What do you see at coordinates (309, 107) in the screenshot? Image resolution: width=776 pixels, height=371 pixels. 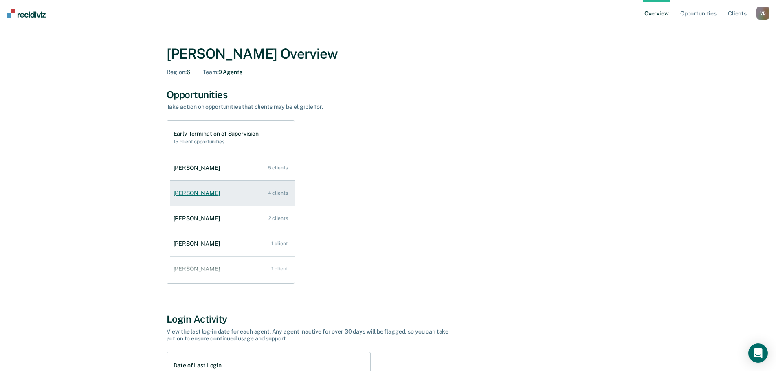 I see `div: Take action on opportunities that clients may be eligible for.` at bounding box center [309, 107].